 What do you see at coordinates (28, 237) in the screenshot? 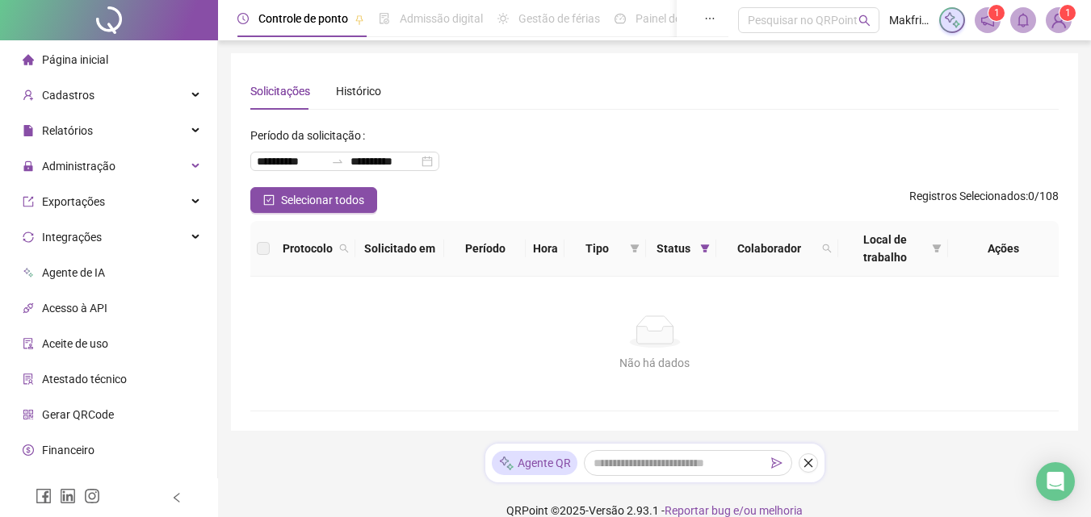
I see `span: sync` at bounding box center [28, 237].